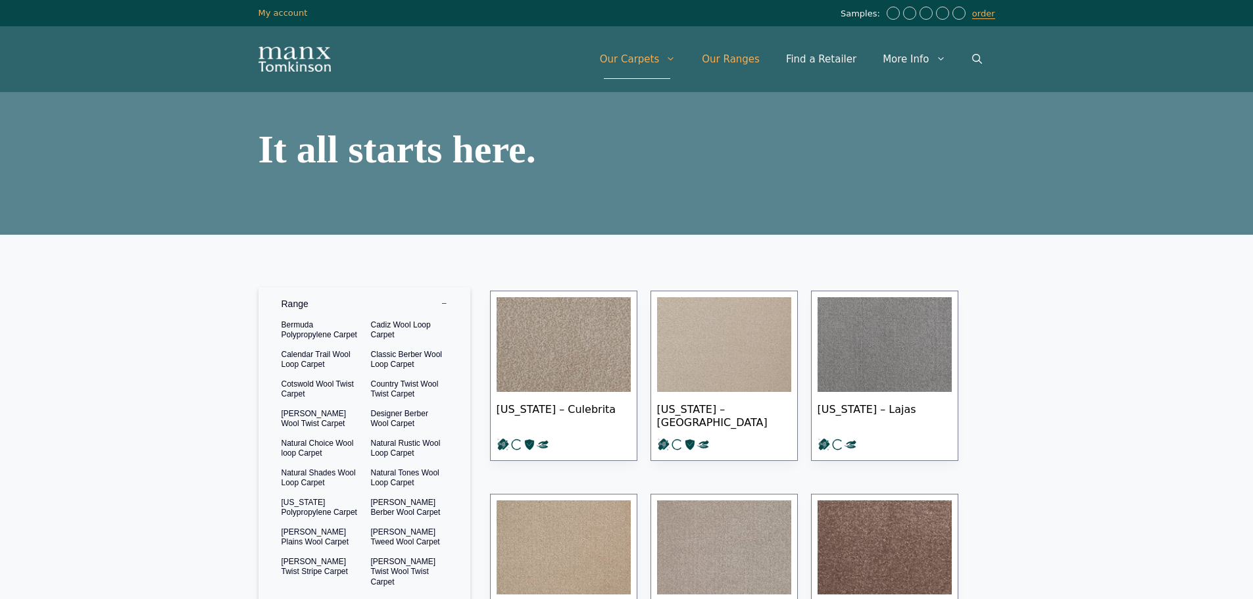 Image resolution: width=1253 pixels, height=599 pixels. I want to click on span: Samples:, so click(861, 14).